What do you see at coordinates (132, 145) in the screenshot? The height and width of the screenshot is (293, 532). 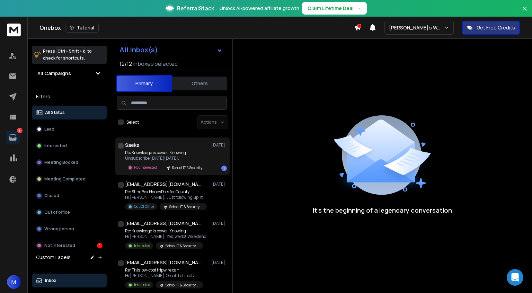 I see `h1: Saeks` at bounding box center [132, 145].